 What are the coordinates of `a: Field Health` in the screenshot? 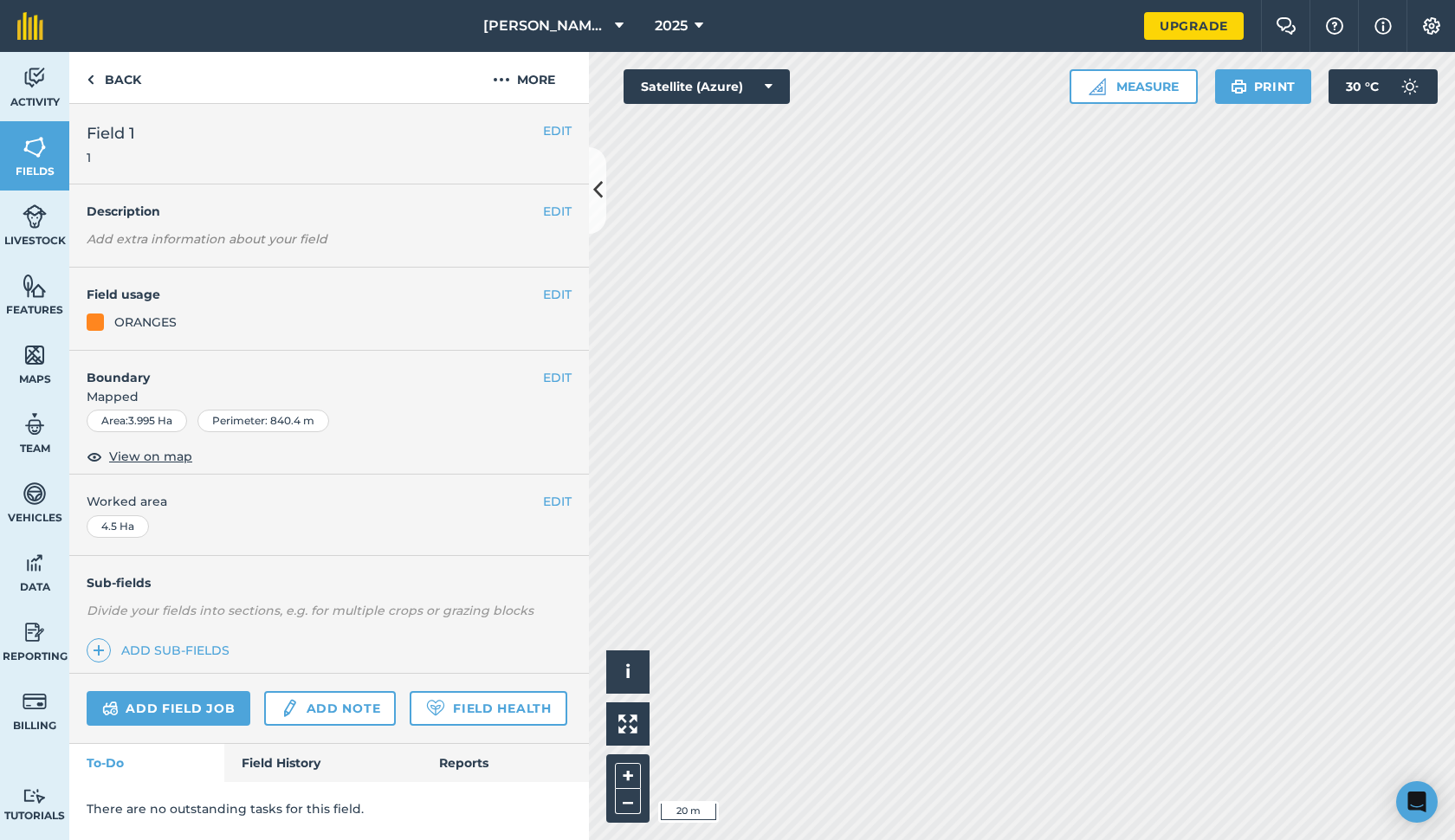 It's located at (488, 709).